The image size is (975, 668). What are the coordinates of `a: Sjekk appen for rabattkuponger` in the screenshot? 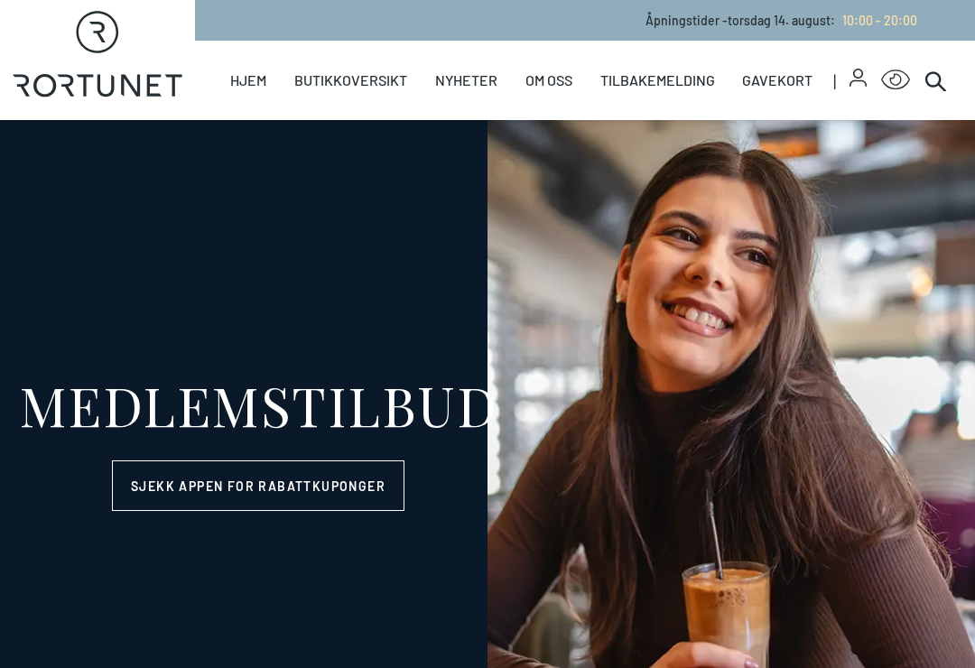 It's located at (258, 486).